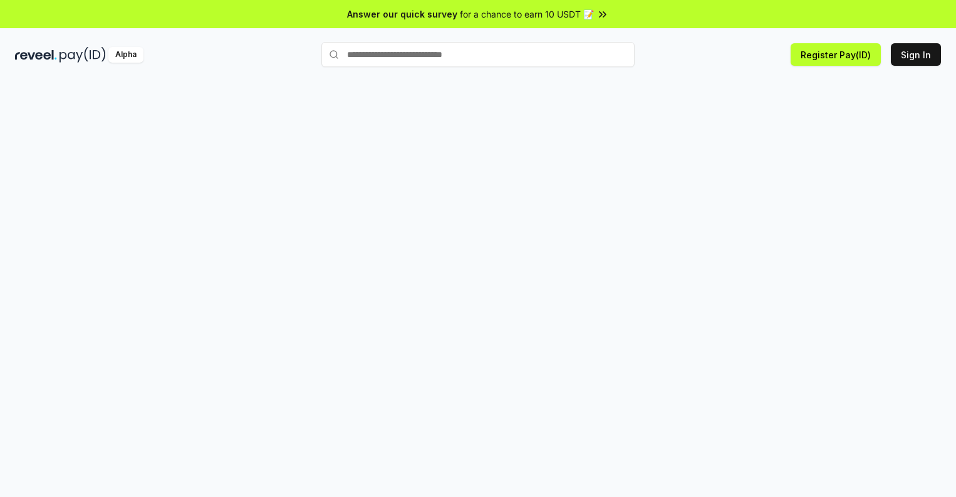 This screenshot has height=497, width=956. I want to click on button: Register Pay(ID), so click(836, 54).